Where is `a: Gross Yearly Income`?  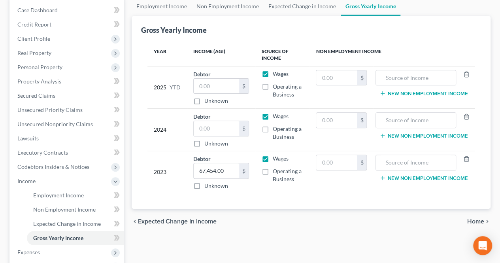
a: Gross Yearly Income is located at coordinates (75, 238).